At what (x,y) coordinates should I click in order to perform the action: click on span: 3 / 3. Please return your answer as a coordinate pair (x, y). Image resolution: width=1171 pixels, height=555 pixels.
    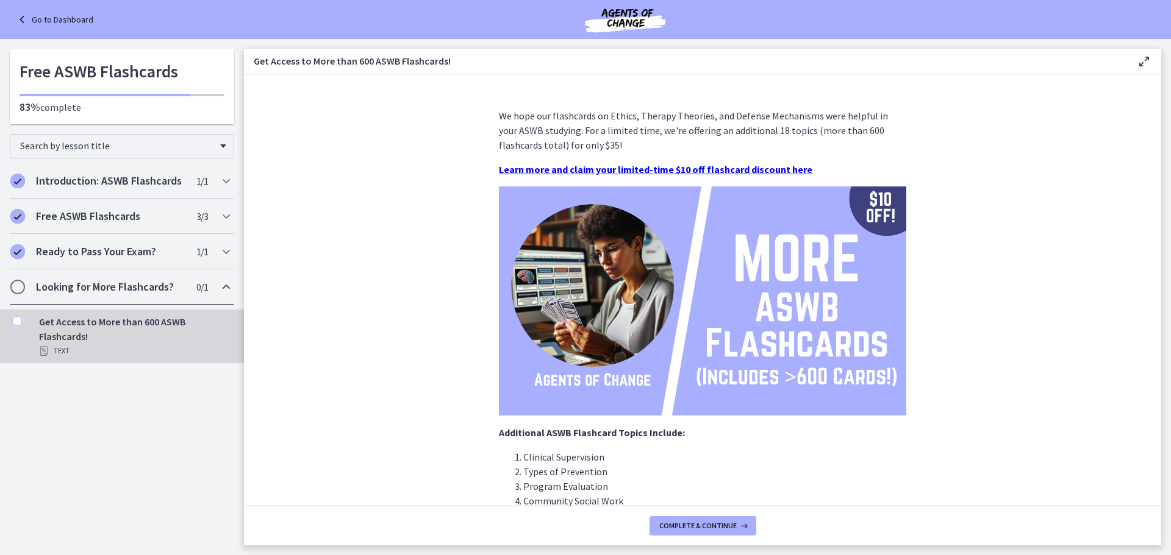
    Looking at the image, I should click on (202, 216).